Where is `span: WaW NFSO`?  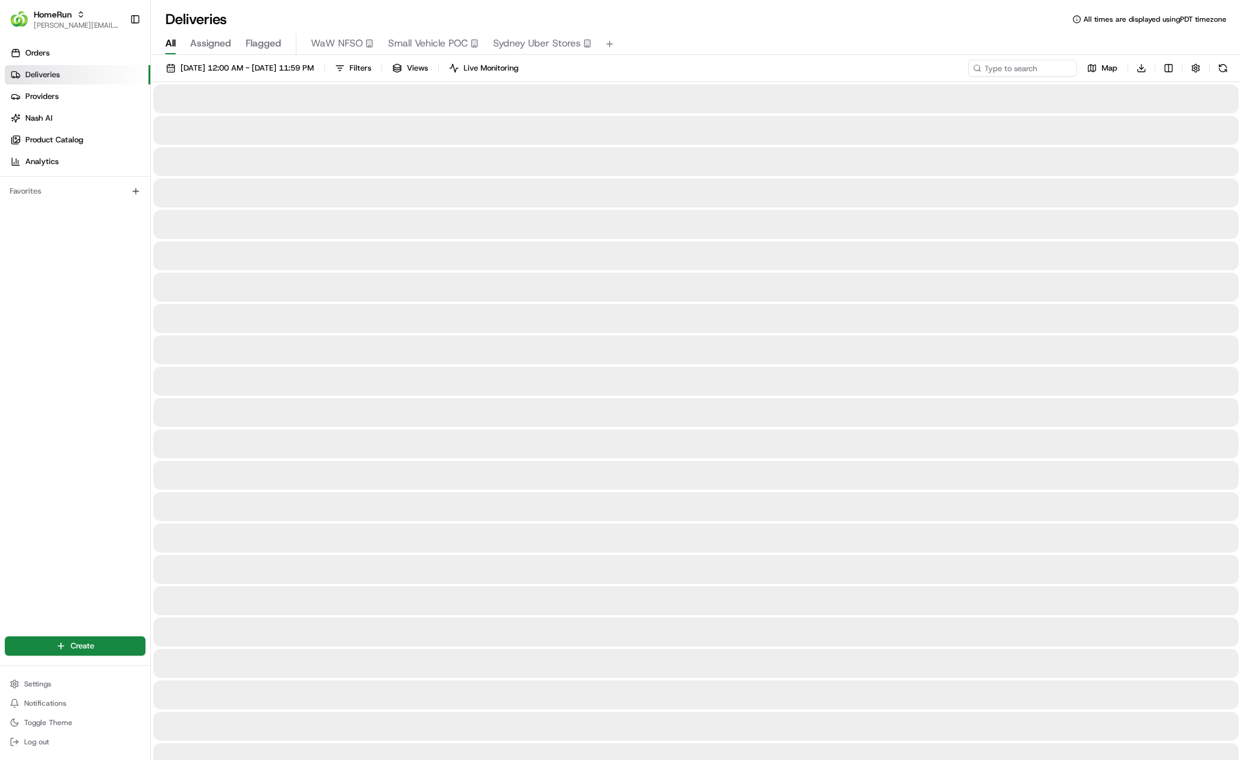
span: WaW NFSO is located at coordinates (337, 43).